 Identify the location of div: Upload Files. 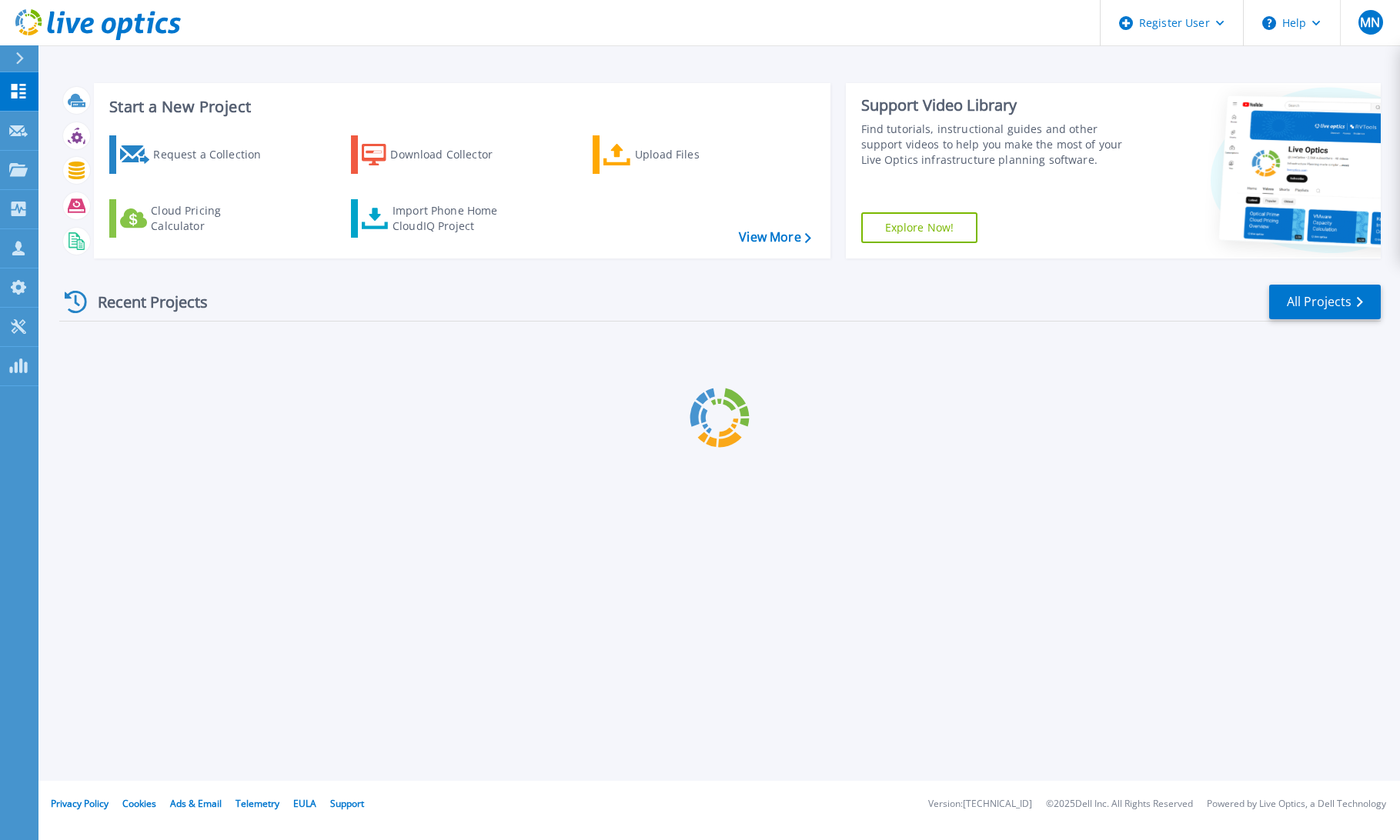
(696, 154).